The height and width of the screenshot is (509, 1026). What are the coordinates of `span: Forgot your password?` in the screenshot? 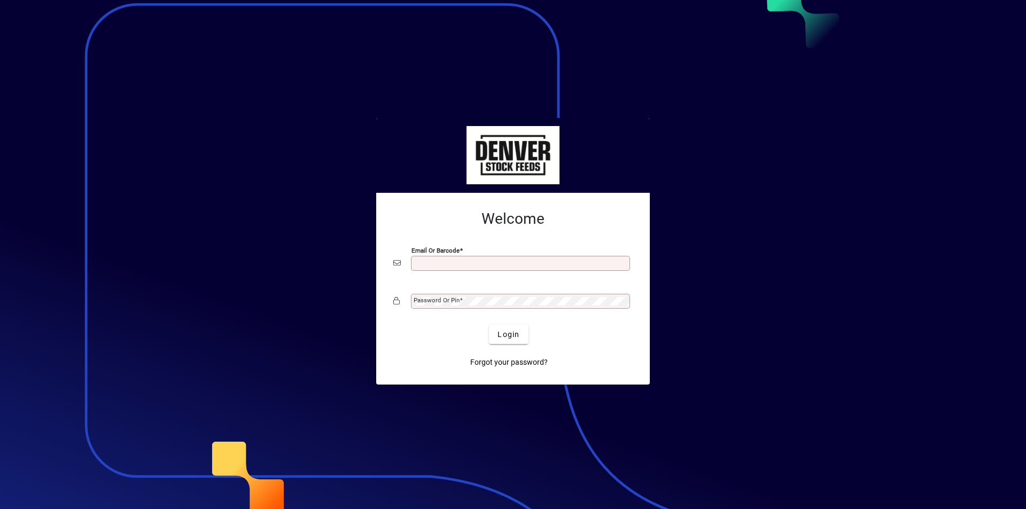 It's located at (509, 362).